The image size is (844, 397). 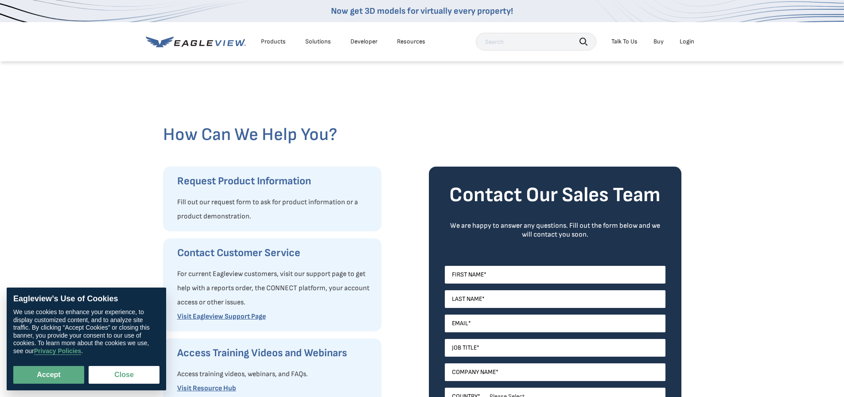 What do you see at coordinates (411, 42) in the screenshot?
I see `div: Resources` at bounding box center [411, 42].